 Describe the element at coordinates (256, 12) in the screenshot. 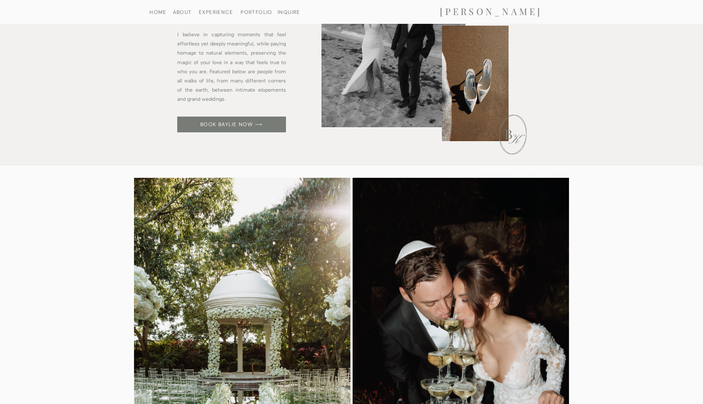

I see `nav: PORTFOLIO` at that location.